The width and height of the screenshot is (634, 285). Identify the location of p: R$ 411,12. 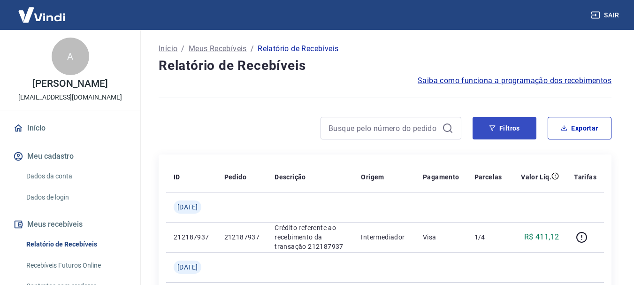
(541, 237).